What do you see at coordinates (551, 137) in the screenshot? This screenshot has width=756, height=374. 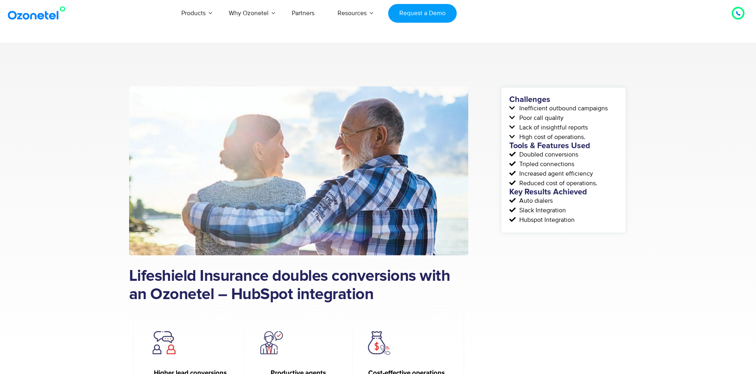 I see `span: High cost of operations.` at bounding box center [551, 137].